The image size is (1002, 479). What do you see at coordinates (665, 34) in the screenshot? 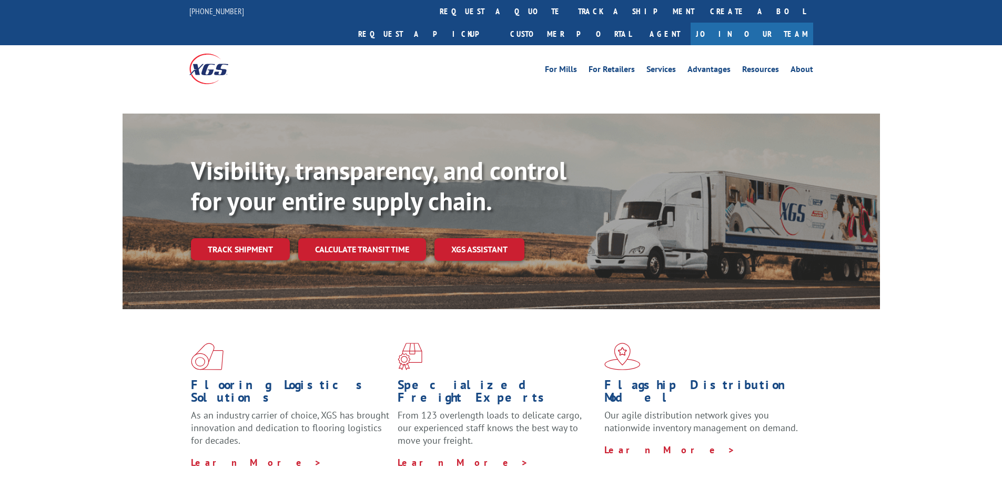
I see `a: Agent` at bounding box center [665, 34].